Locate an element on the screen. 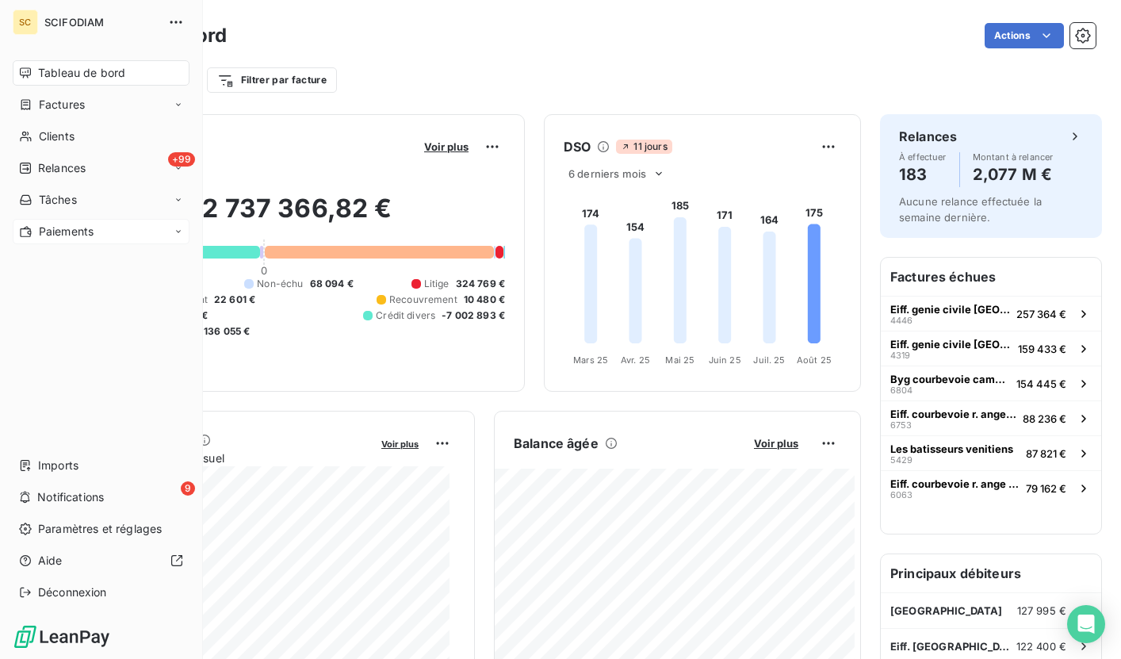  a: Paramètres et réglages is located at coordinates (101, 529).